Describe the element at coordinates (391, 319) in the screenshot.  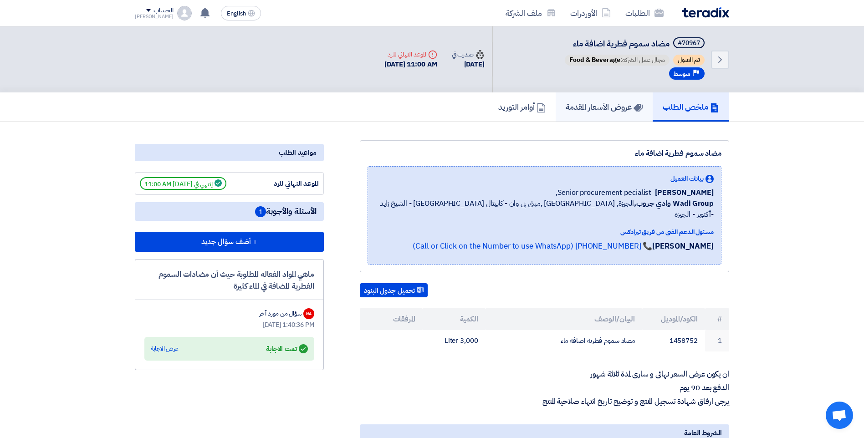
I see `th: المرفقات` at that location.